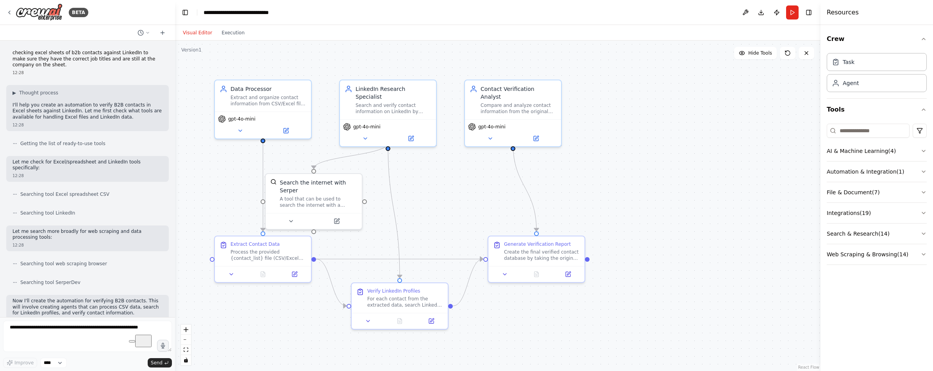  What do you see at coordinates (808, 12) in the screenshot?
I see `button: Hide right sidebar` at bounding box center [808, 12].